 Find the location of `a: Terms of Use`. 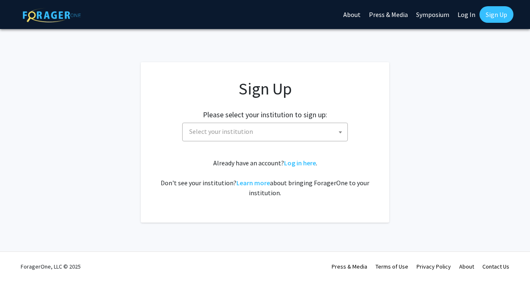

a: Terms of Use is located at coordinates (391, 266).